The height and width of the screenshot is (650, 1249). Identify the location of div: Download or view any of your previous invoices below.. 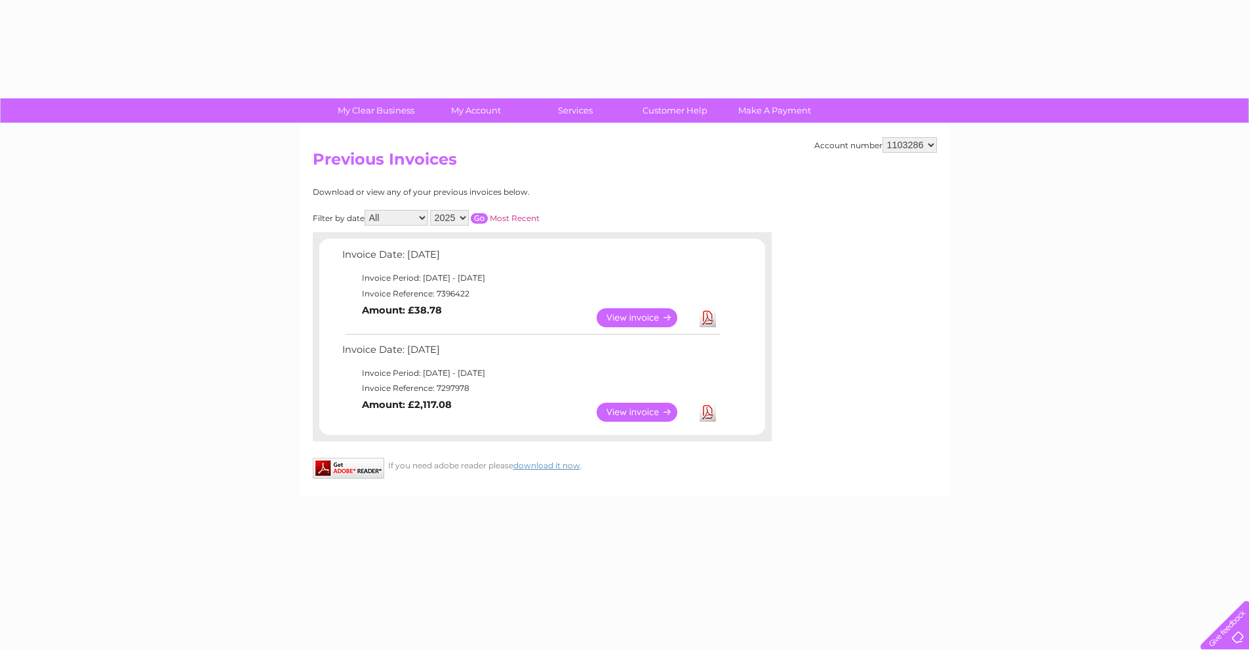
(485, 192).